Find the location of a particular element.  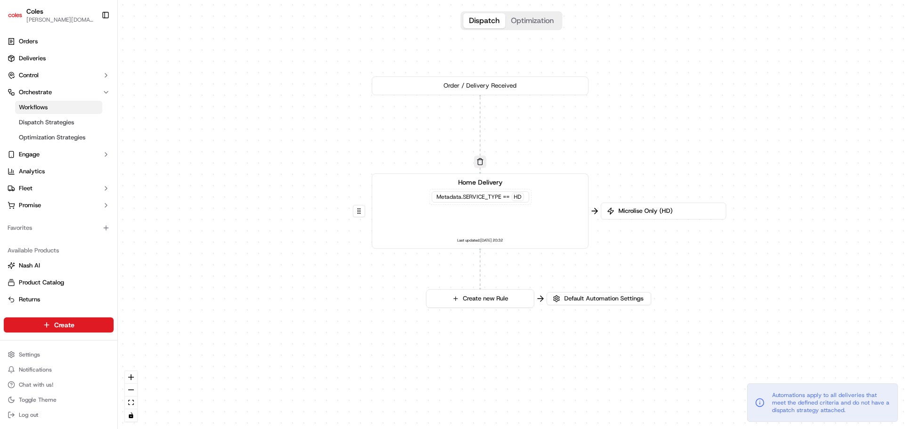

span: Microlise Only (HD) is located at coordinates (668, 211).